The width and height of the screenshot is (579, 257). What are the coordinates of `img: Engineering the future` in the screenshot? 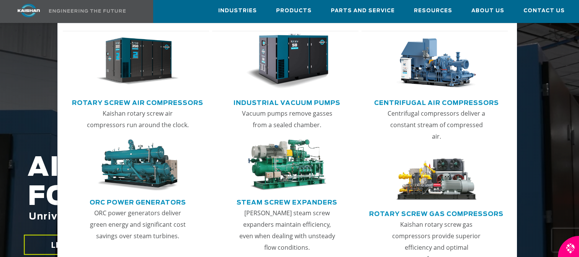 It's located at (87, 11).